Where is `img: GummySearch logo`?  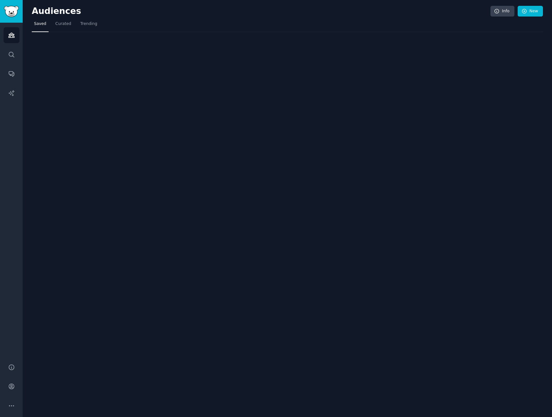 img: GummySearch logo is located at coordinates (11, 11).